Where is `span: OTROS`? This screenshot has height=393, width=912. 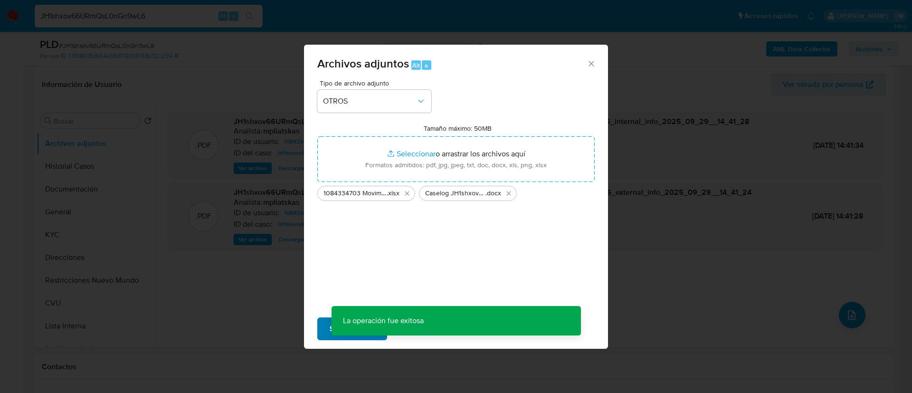
span: OTROS is located at coordinates (369, 101).